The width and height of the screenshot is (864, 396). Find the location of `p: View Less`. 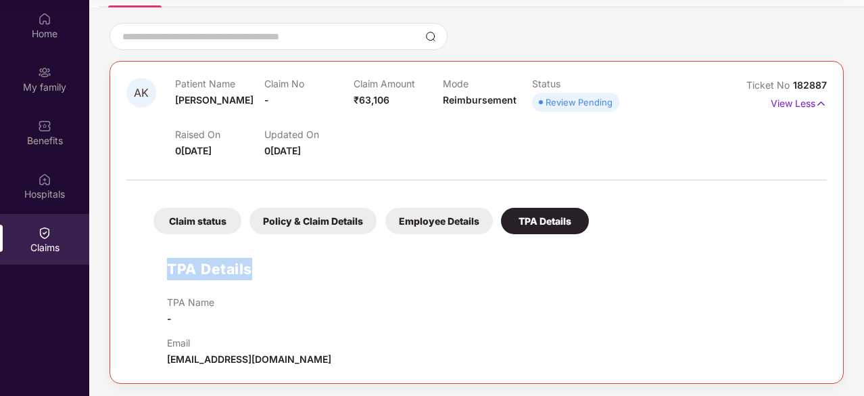

p: View Less is located at coordinates (799, 101).